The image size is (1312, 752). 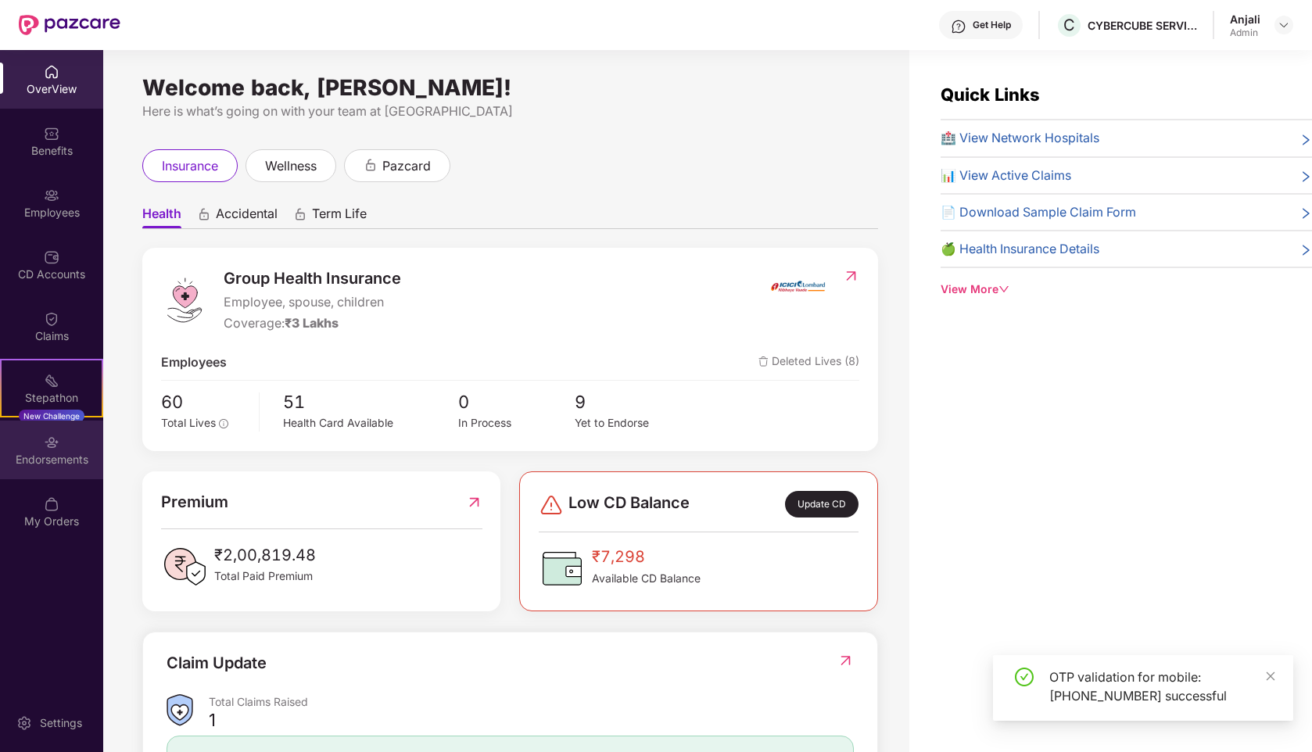 I want to click on img: deleteIcon, so click(x=763, y=361).